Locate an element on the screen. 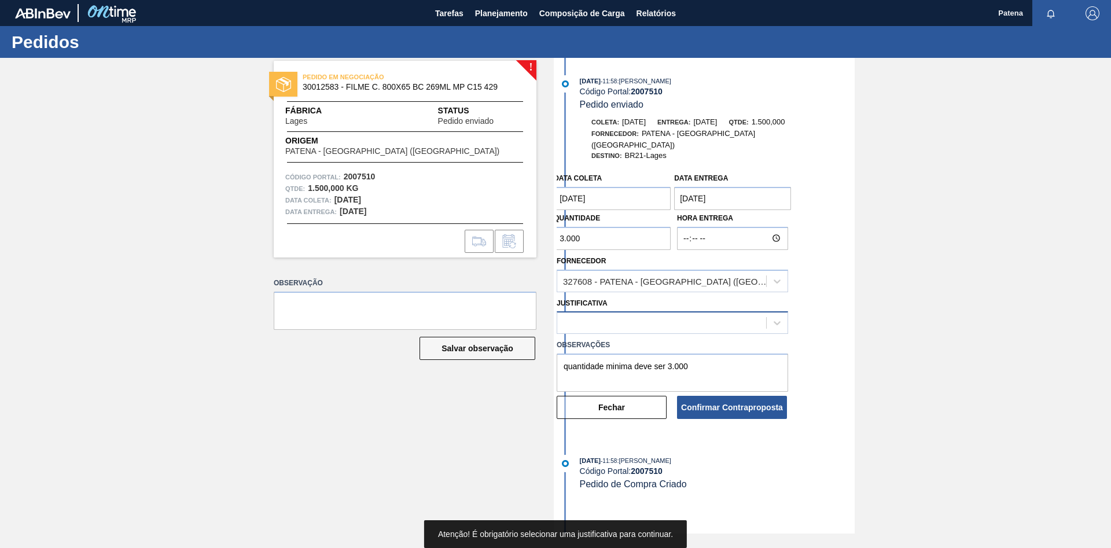  span: 30012583 - FILME C. 800X65 BC 269ML MP C15 429 is located at coordinates (407, 87).